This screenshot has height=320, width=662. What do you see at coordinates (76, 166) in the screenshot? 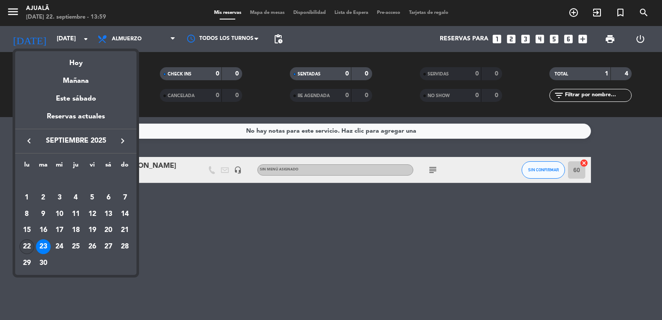
I see `th: jueves` at bounding box center [76, 166].